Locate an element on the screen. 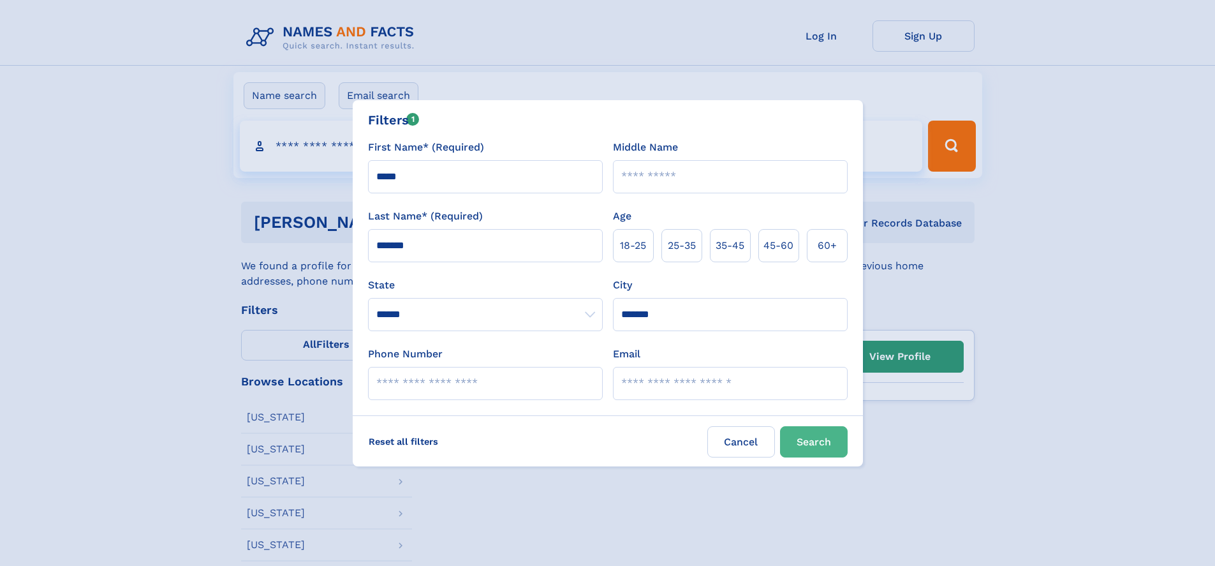 This screenshot has width=1215, height=566. label: Reset all filters is located at coordinates (403, 441).